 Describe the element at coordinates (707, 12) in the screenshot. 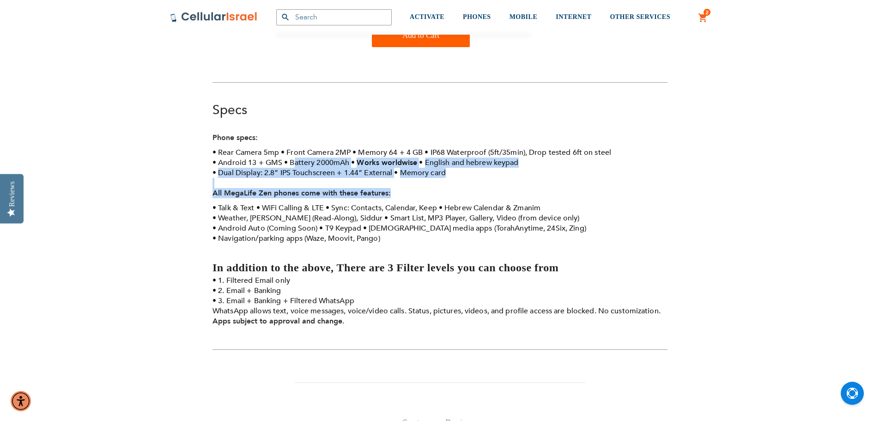

I see `span: 2` at that location.